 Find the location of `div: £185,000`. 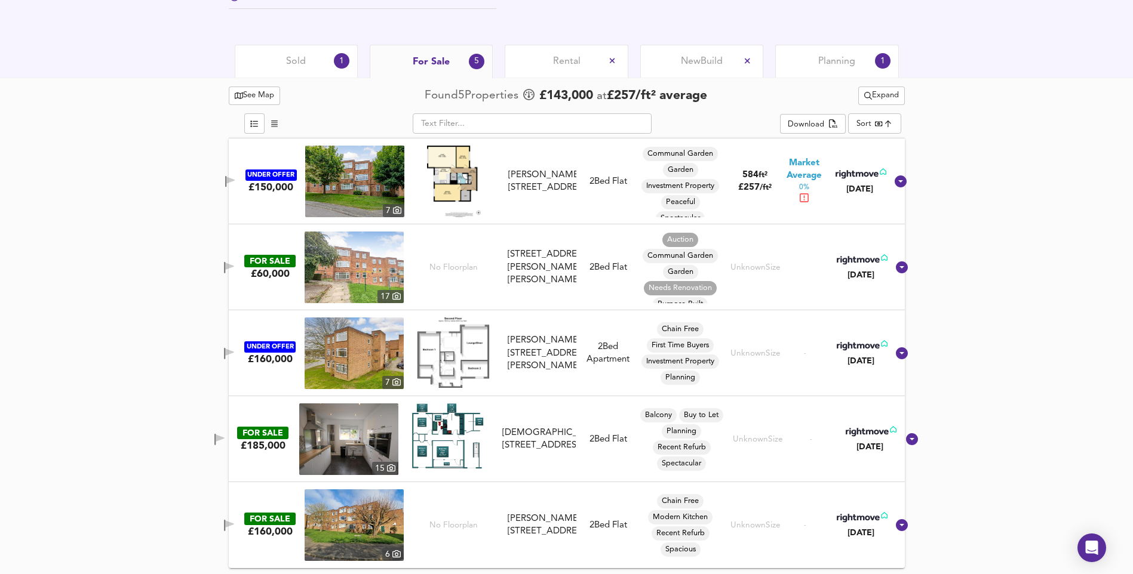

div: £185,000 is located at coordinates (263, 446).